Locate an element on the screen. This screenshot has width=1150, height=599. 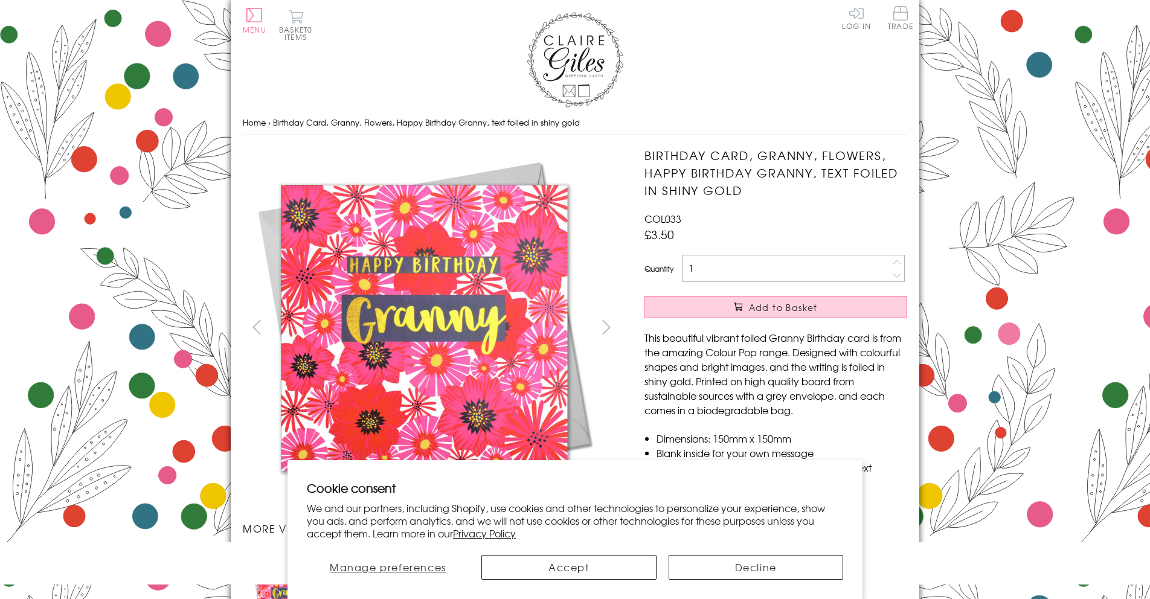
span: 0 items is located at coordinates (298, 33).